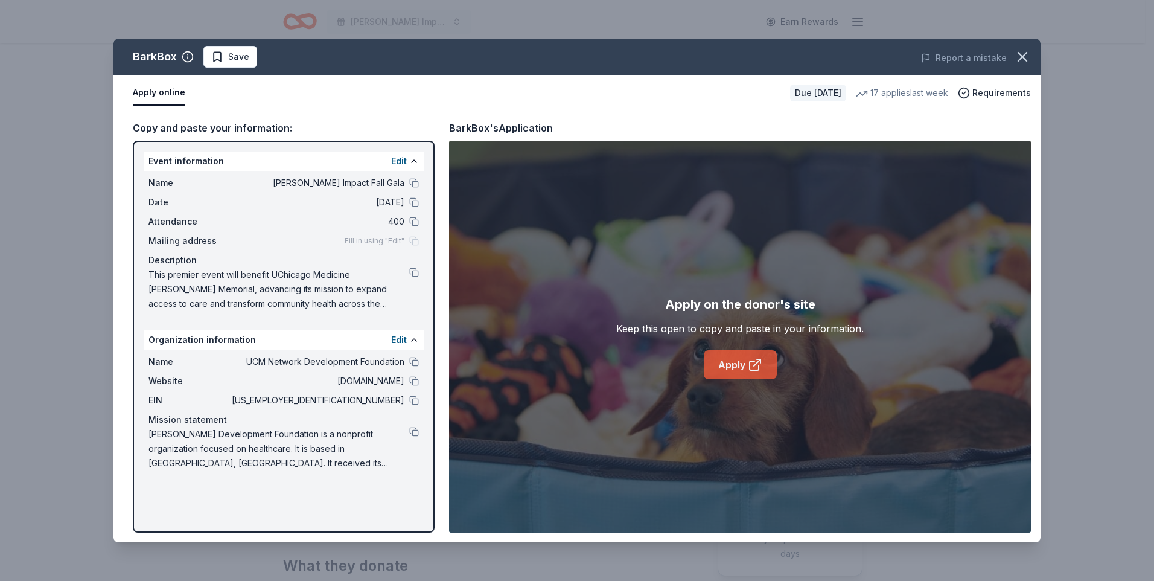  I want to click on div: Keep this open to copy and paste in your information., so click(740, 328).